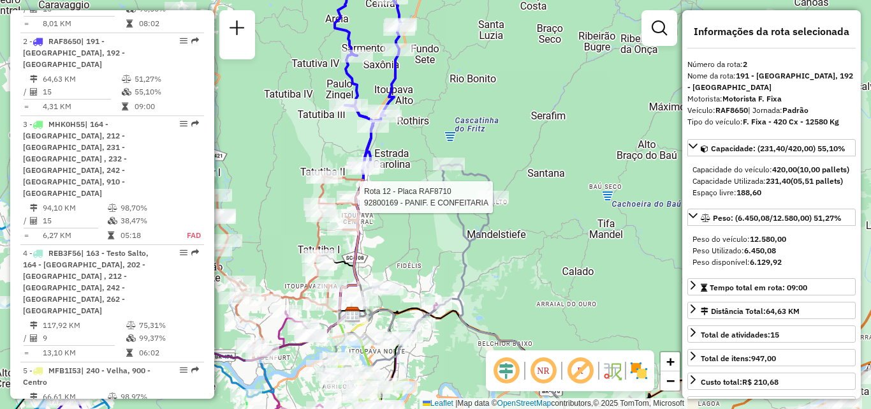  Describe the element at coordinates (817, 181) in the screenshot. I see `strong: (05,51 pallets)` at that location.